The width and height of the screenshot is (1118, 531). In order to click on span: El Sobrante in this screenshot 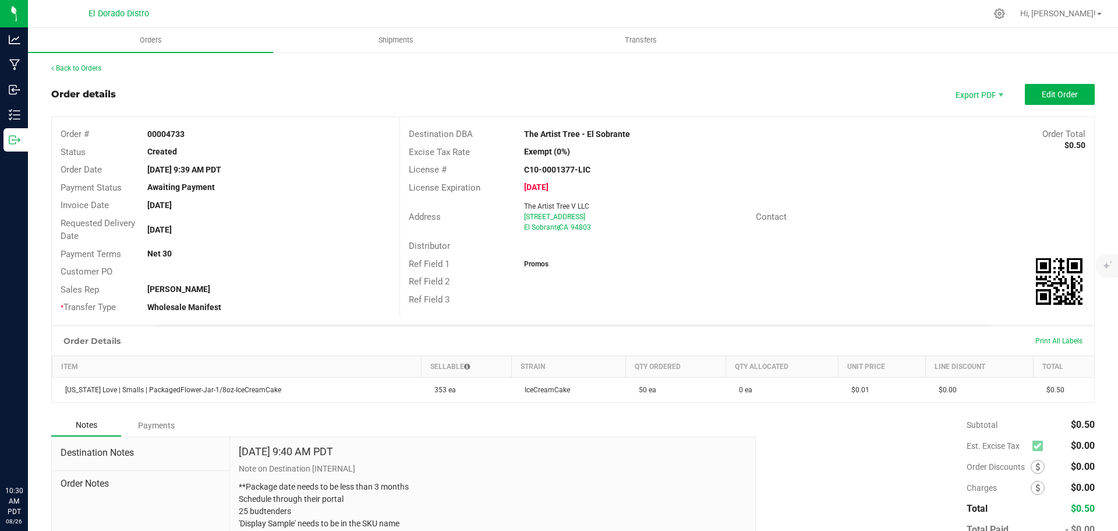, I will do `click(542, 227)`.